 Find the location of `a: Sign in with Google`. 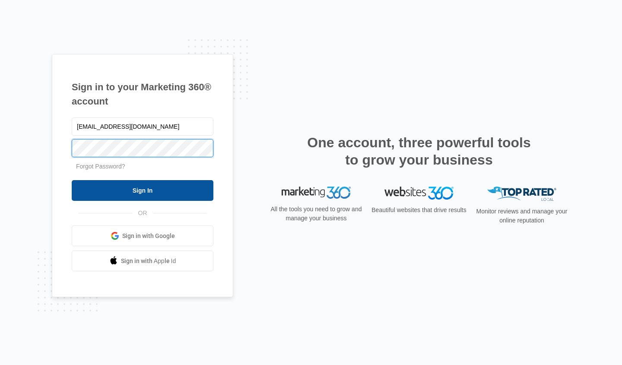

a: Sign in with Google is located at coordinates (143, 236).